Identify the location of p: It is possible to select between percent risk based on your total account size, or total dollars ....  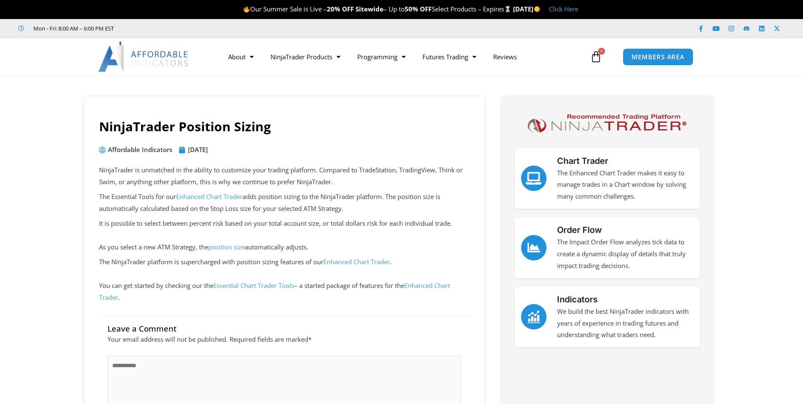
(284, 235).